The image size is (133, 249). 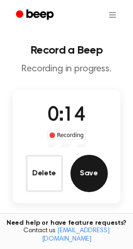 What do you see at coordinates (112, 15) in the screenshot?
I see `button: Open menu` at bounding box center [112, 15].